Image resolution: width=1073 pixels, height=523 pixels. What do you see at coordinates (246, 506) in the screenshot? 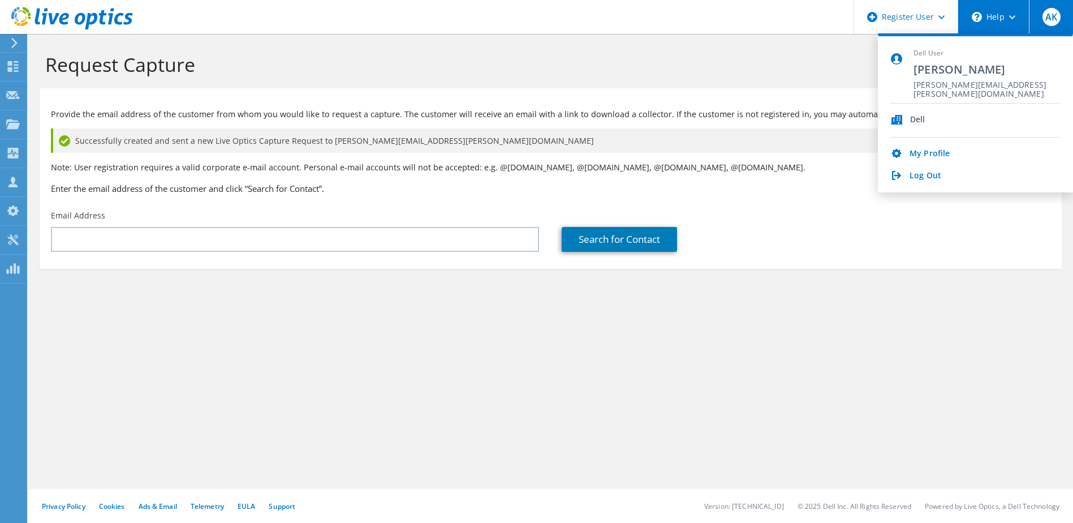
I see `a: EULA` at bounding box center [246, 506].